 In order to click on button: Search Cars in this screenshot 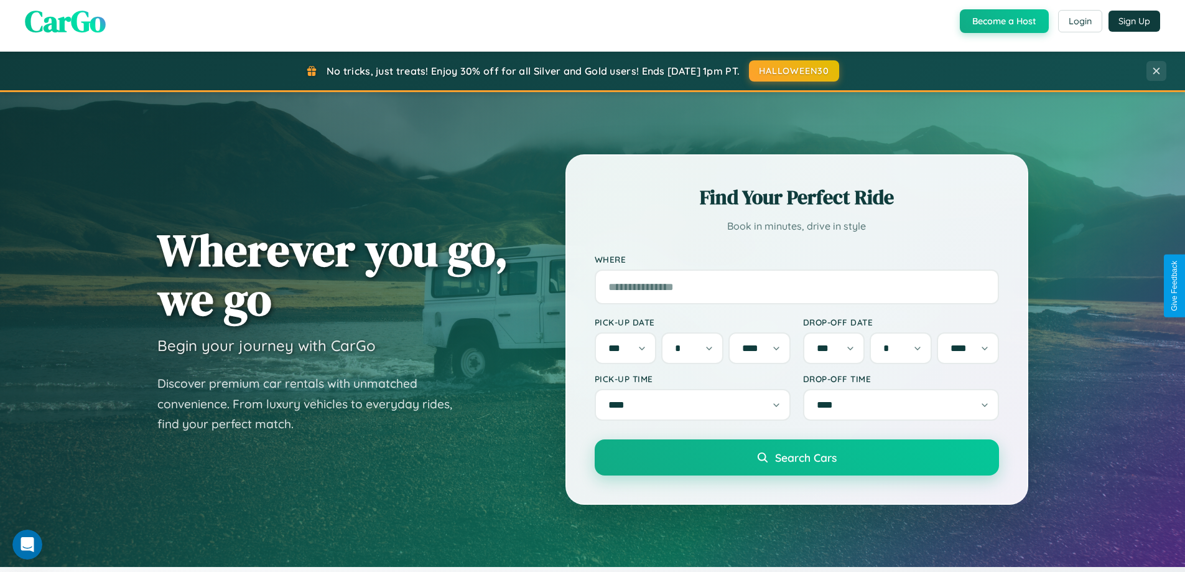, I will do `click(797, 457)`.